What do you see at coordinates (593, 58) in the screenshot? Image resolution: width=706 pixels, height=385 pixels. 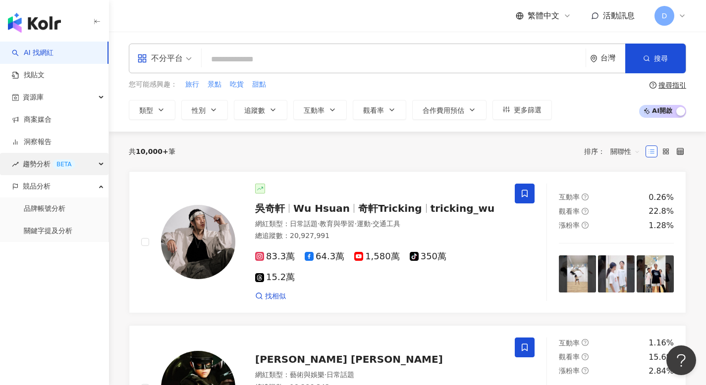 I see `span: environment` at bounding box center [593, 58].